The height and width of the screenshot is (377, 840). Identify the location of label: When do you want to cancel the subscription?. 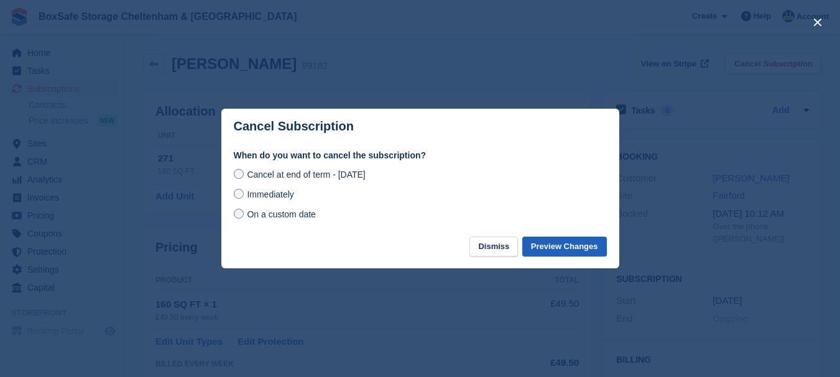
(420, 155).